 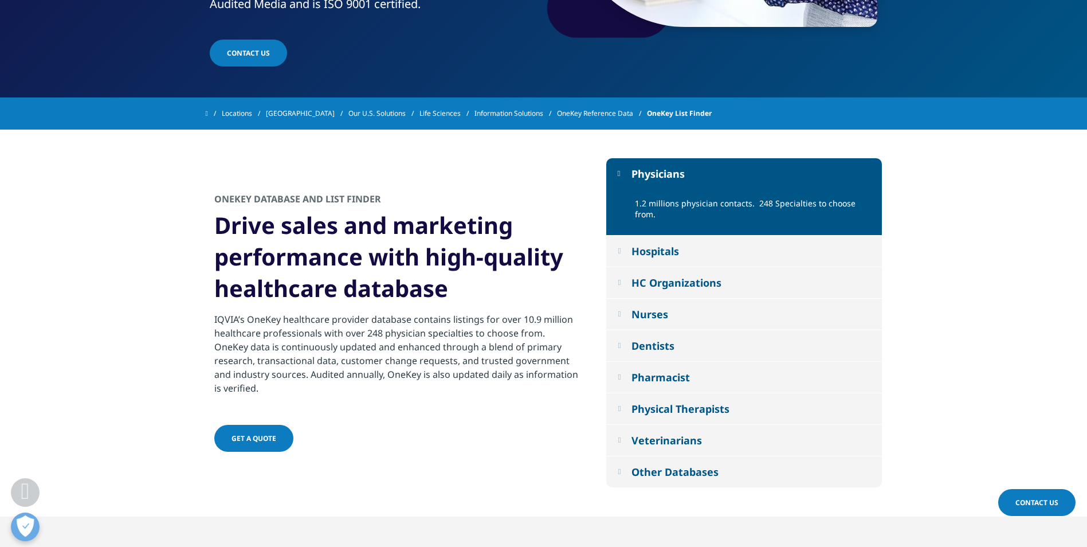 What do you see at coordinates (254, 438) in the screenshot?
I see `span: GET A QUOTE` at bounding box center [254, 438].